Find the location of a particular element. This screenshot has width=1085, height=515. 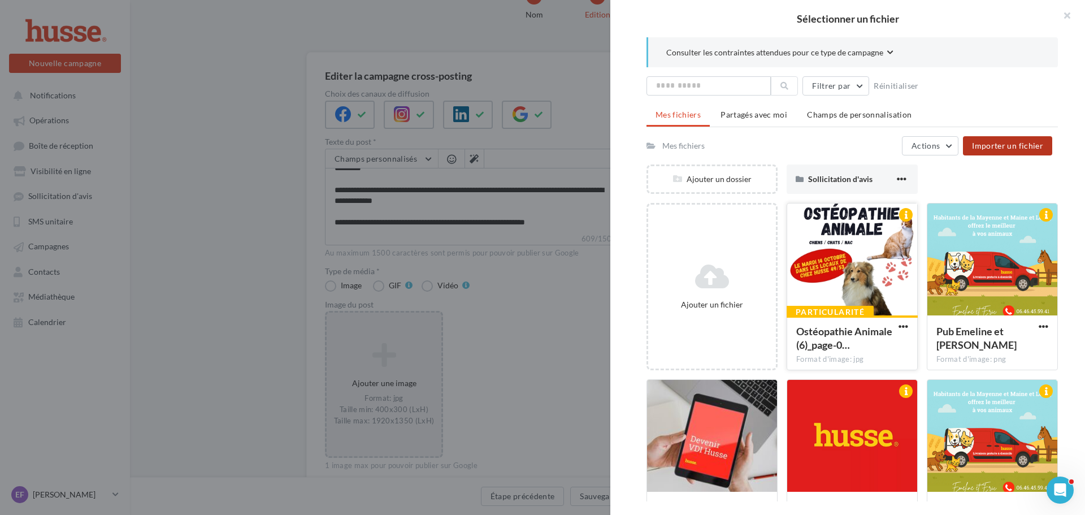

button: Consulter les contraintes attendues pour ce type de campagne is located at coordinates (780, 53).